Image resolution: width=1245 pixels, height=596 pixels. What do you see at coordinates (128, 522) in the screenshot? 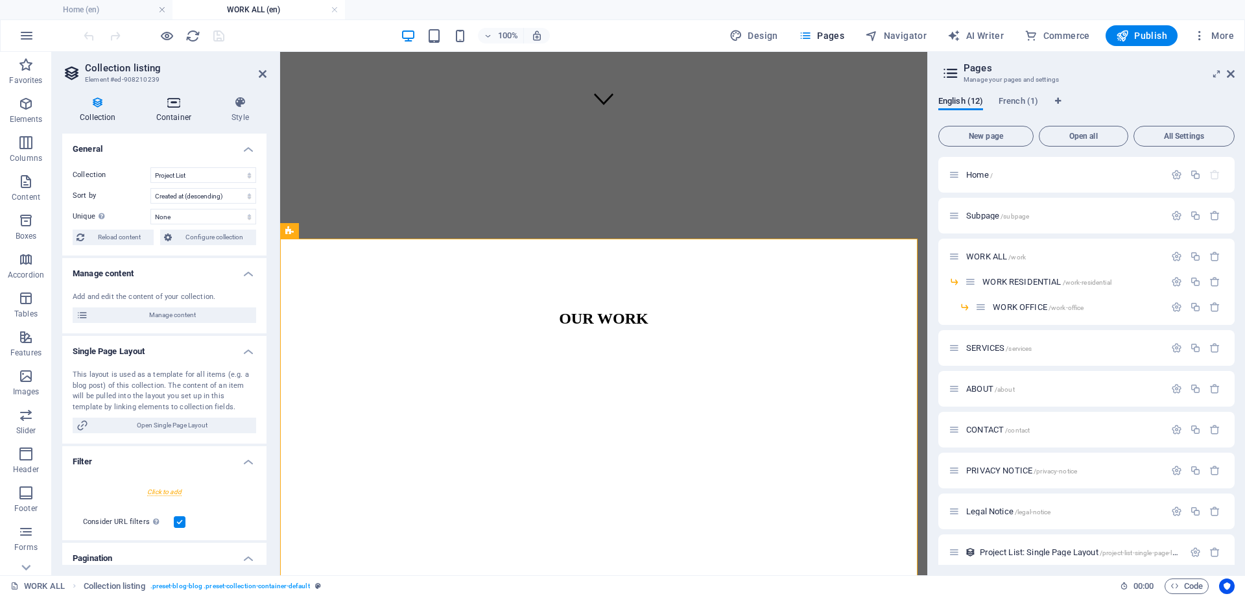
I see `label: Consider URL filters` at bounding box center [128, 522].